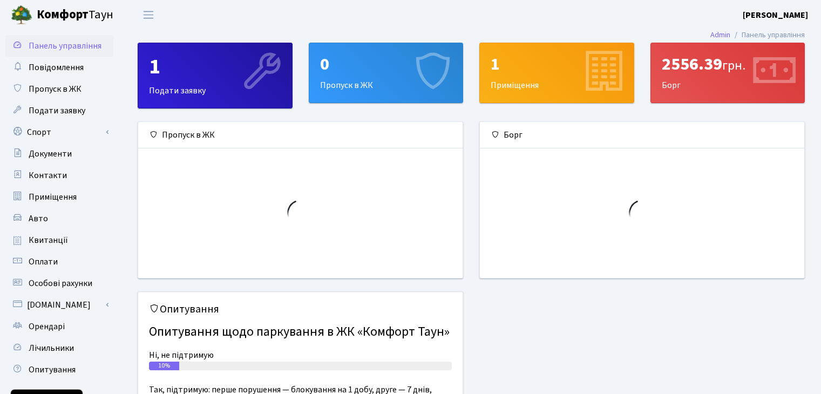 This screenshot has width=821, height=394. I want to click on a: Орендарі, so click(59, 327).